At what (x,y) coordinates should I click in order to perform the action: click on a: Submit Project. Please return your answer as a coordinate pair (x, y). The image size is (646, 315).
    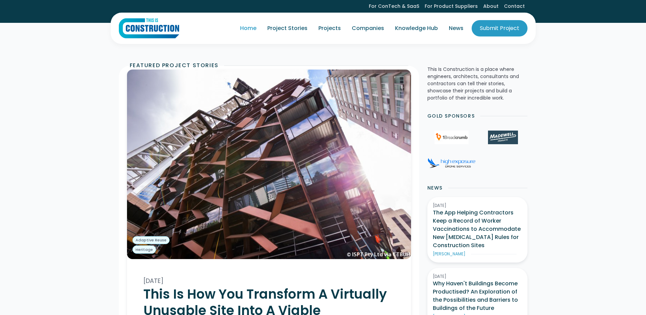
    Looking at the image, I should click on (500, 28).